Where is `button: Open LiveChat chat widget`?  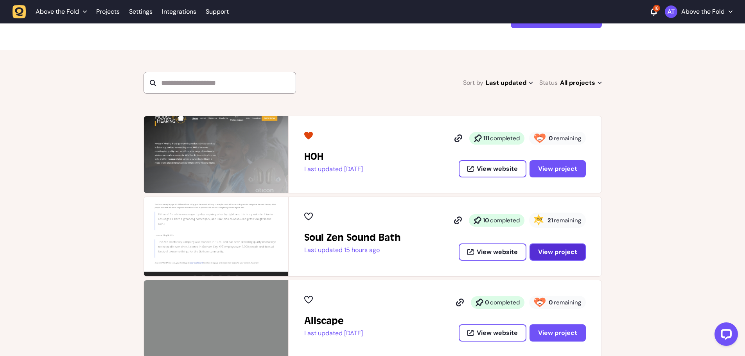
button: Open LiveChat chat widget is located at coordinates (18, 15).